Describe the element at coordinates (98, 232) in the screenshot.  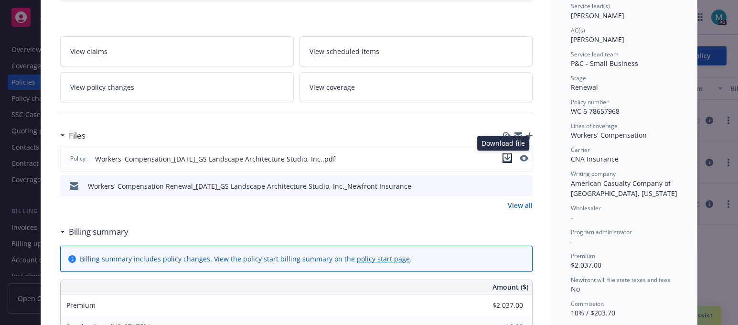
I see `h3: Billing summary` at that location.